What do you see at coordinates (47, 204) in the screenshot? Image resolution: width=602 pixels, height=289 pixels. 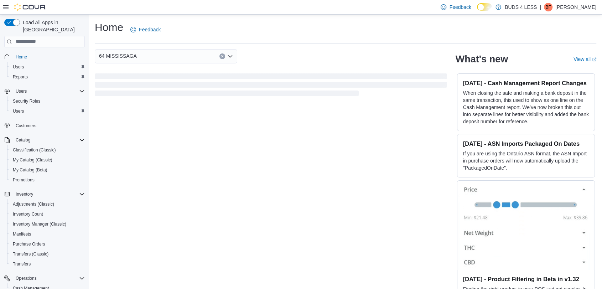 I see `button: Adjustments (Classic)` at bounding box center [47, 204].